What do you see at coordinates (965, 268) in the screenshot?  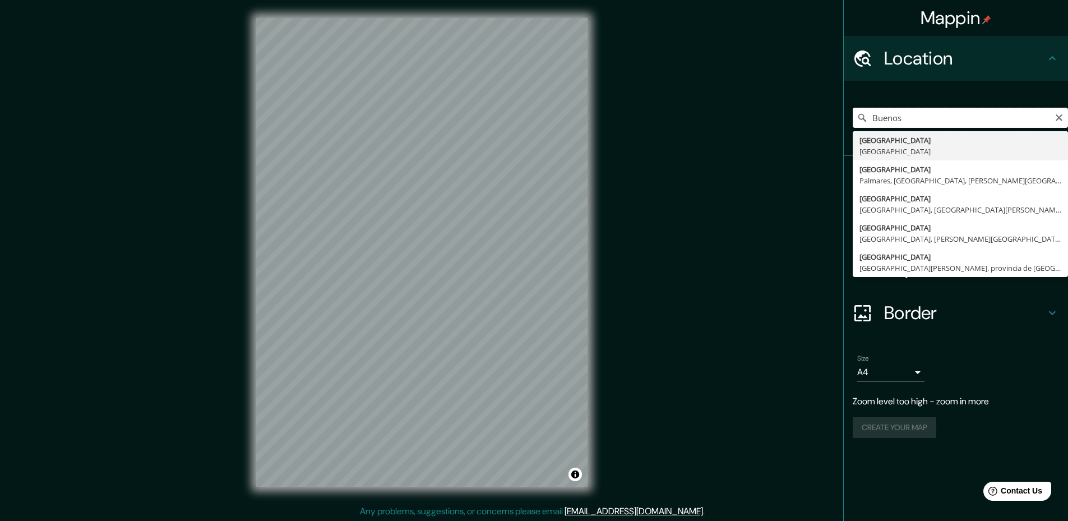 I see `h4: Layout` at bounding box center [965, 268].